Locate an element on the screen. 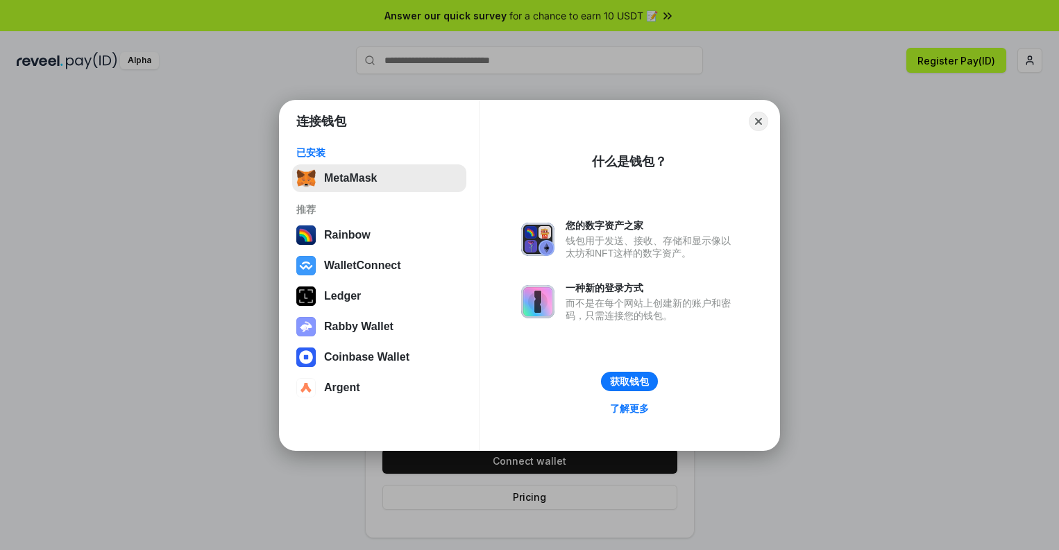 The width and height of the screenshot is (1059, 550). button: 获取钱包 is located at coordinates (630, 382).